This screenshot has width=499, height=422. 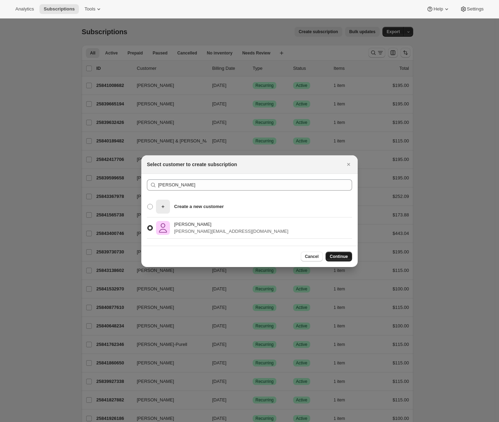 What do you see at coordinates (24, 9) in the screenshot?
I see `span: Analytics` at bounding box center [24, 9].